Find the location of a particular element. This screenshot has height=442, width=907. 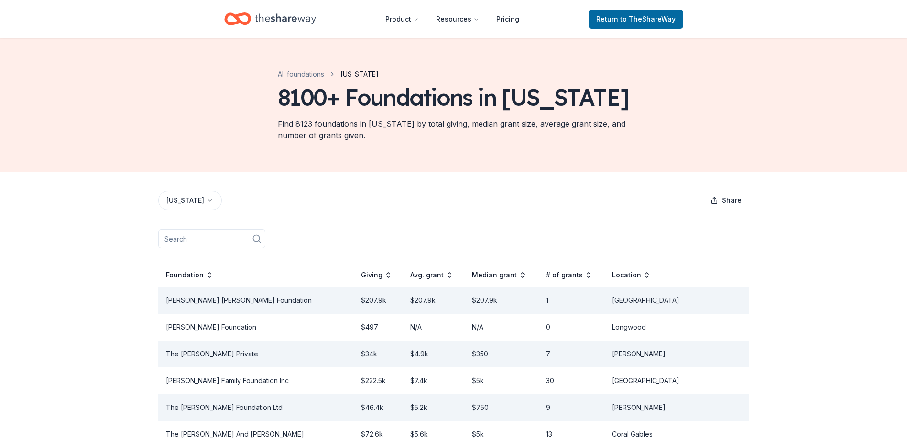

a: All foundations is located at coordinates (301, 74).